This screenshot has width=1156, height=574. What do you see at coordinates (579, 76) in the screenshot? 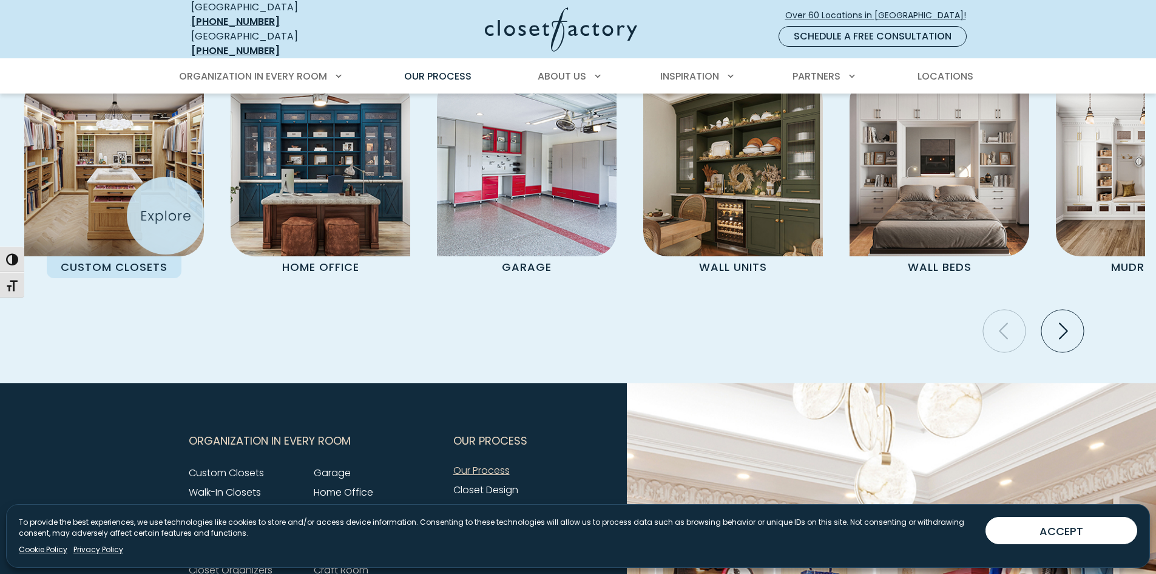
I see `nav: Primary Menu` at bounding box center [579, 76].